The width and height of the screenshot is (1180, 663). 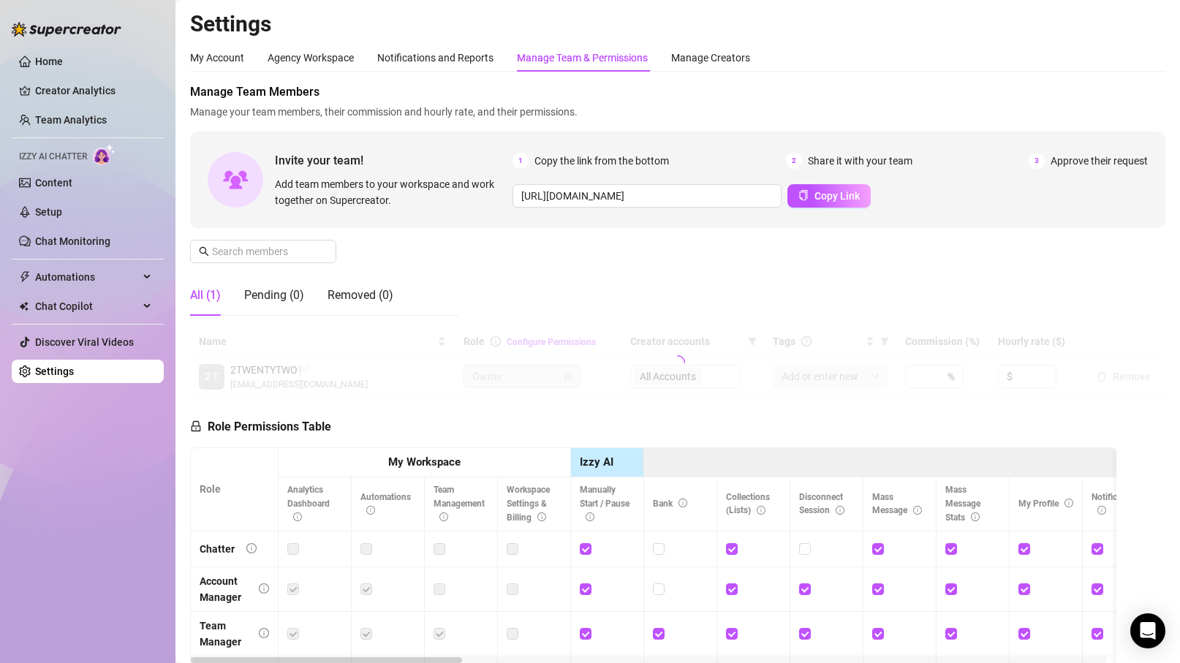 I want to click on a: Chat Monitoring, so click(x=72, y=241).